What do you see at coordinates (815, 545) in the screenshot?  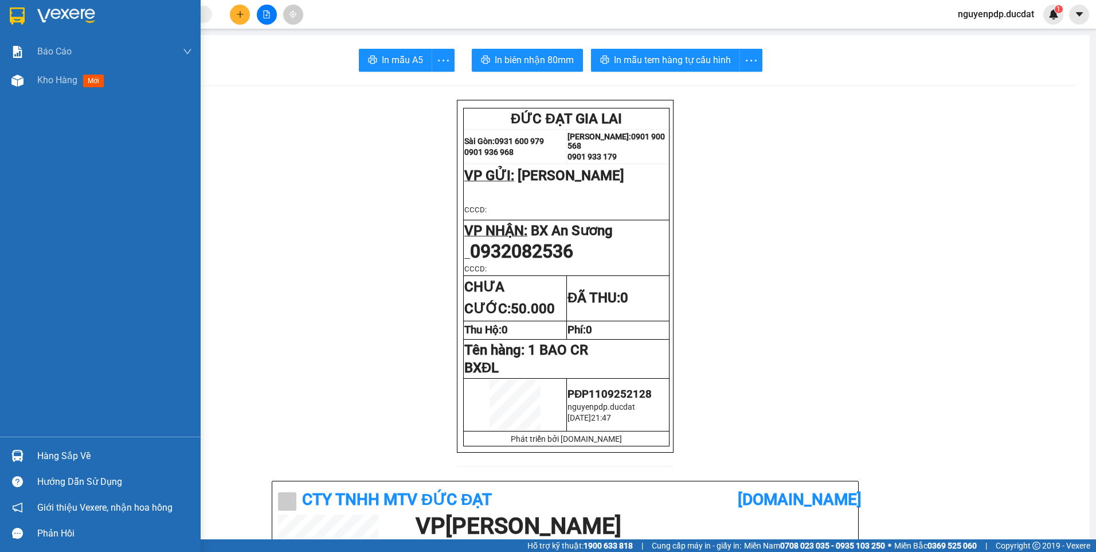 I see `span: Miền Nam` at bounding box center [815, 545].